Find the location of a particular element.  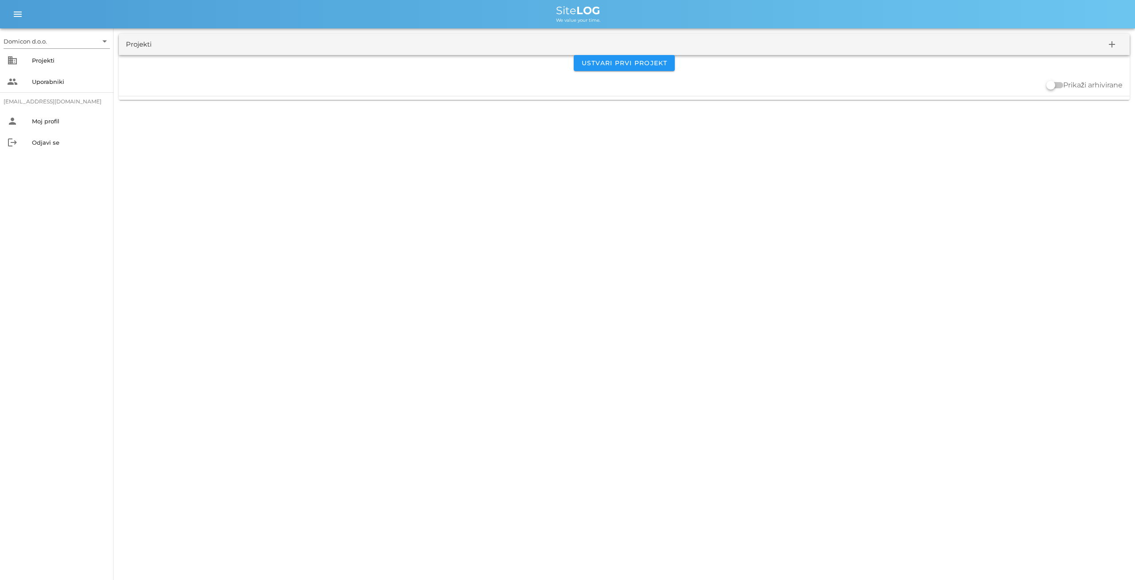

b: LOG is located at coordinates (589, 10).